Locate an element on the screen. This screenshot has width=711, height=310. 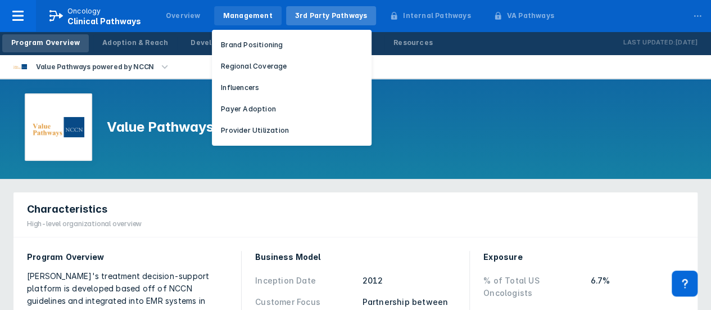
div: Business Model is located at coordinates (355, 257).